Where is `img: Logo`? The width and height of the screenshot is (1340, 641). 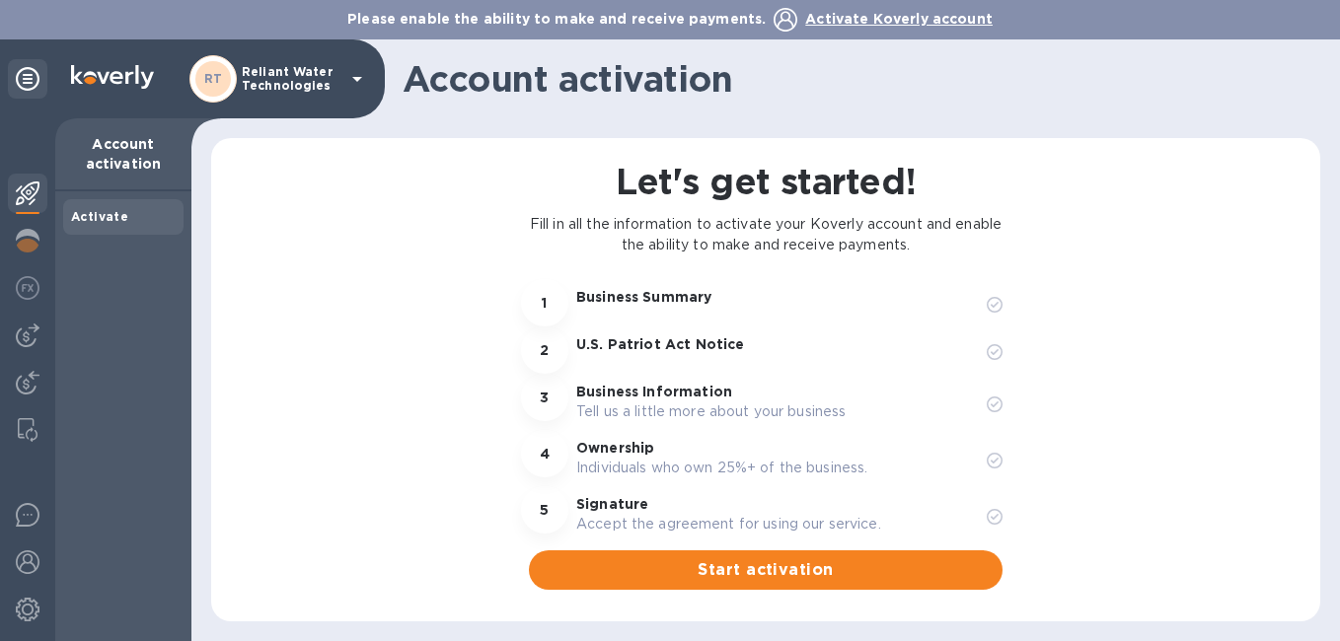
img: Logo is located at coordinates (112, 77).